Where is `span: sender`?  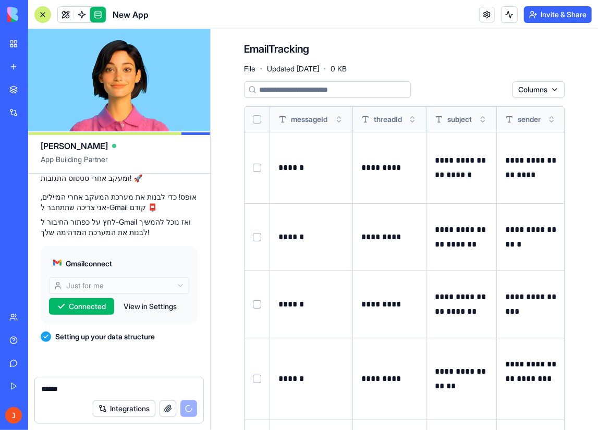
span: sender is located at coordinates (529, 119).